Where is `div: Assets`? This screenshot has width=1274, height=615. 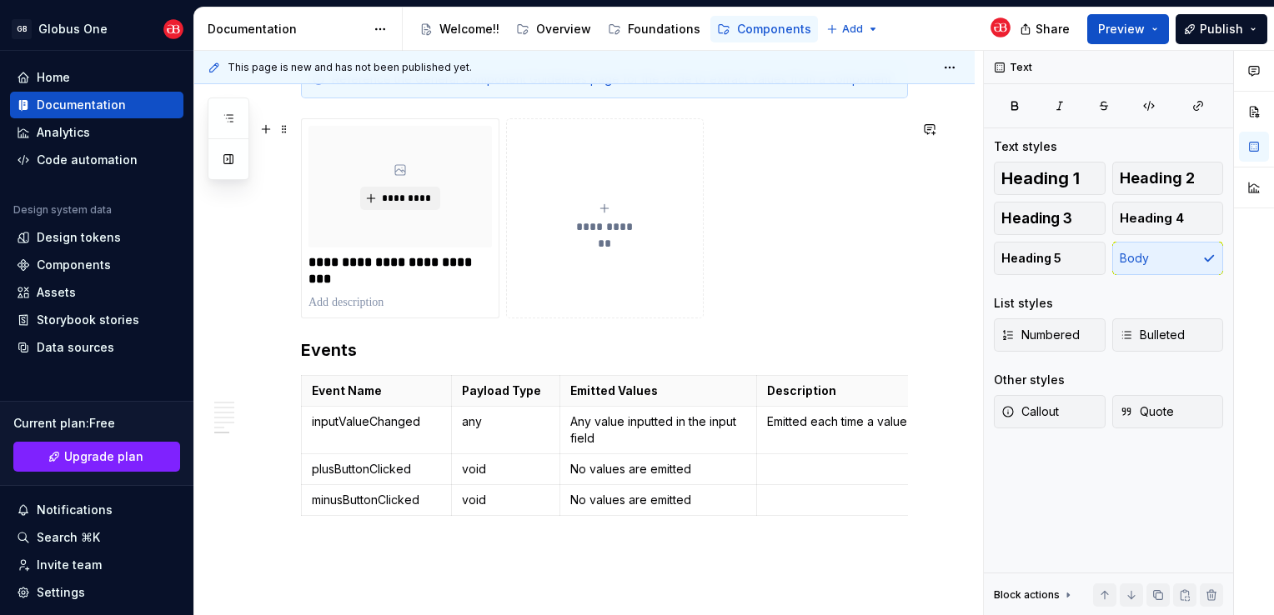
div: Assets is located at coordinates (56, 293).